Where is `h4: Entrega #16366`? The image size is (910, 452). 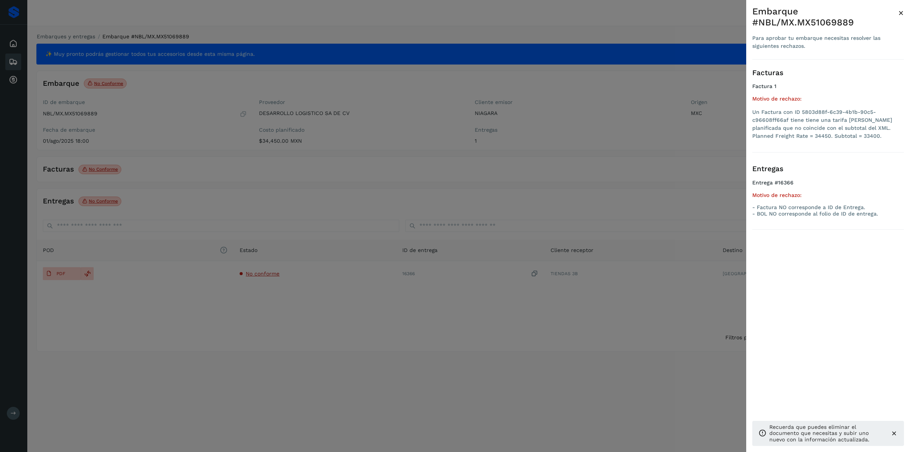
h4: Entrega #16366 is located at coordinates (828, 185).